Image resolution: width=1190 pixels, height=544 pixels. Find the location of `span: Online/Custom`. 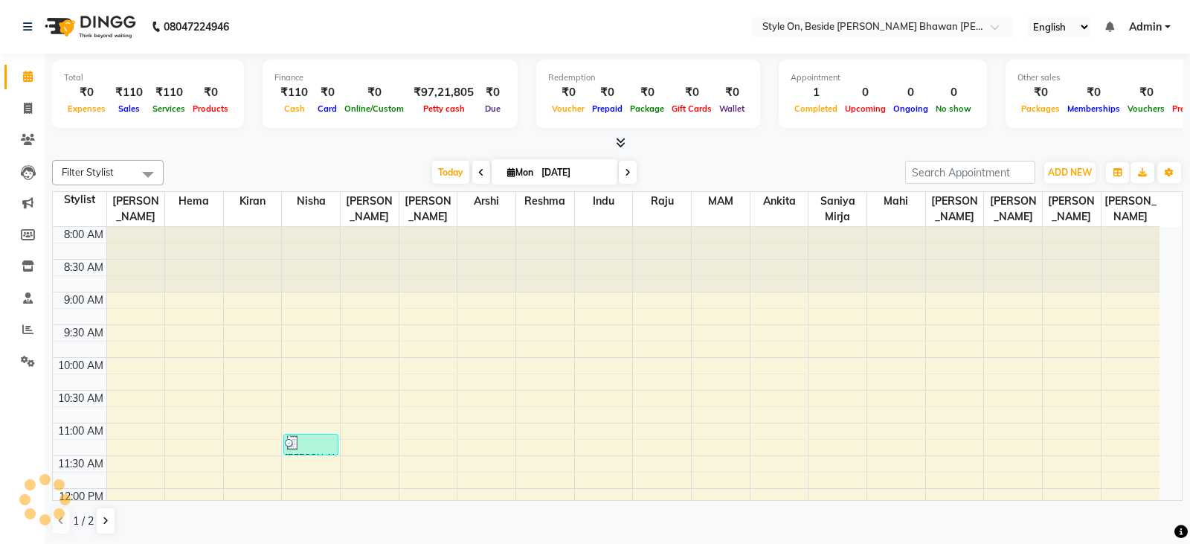

span: Online/Custom is located at coordinates (374, 109).